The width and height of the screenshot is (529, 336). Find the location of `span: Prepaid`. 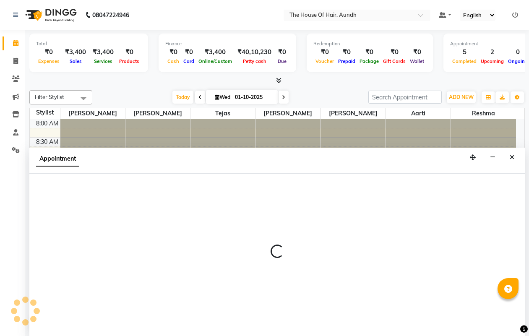

span: Prepaid is located at coordinates (346, 61).